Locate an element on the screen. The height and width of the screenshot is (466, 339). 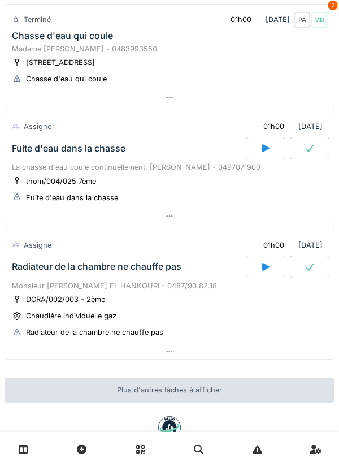
img: badge-BVDL4wpA.svg is located at coordinates (170, 428).